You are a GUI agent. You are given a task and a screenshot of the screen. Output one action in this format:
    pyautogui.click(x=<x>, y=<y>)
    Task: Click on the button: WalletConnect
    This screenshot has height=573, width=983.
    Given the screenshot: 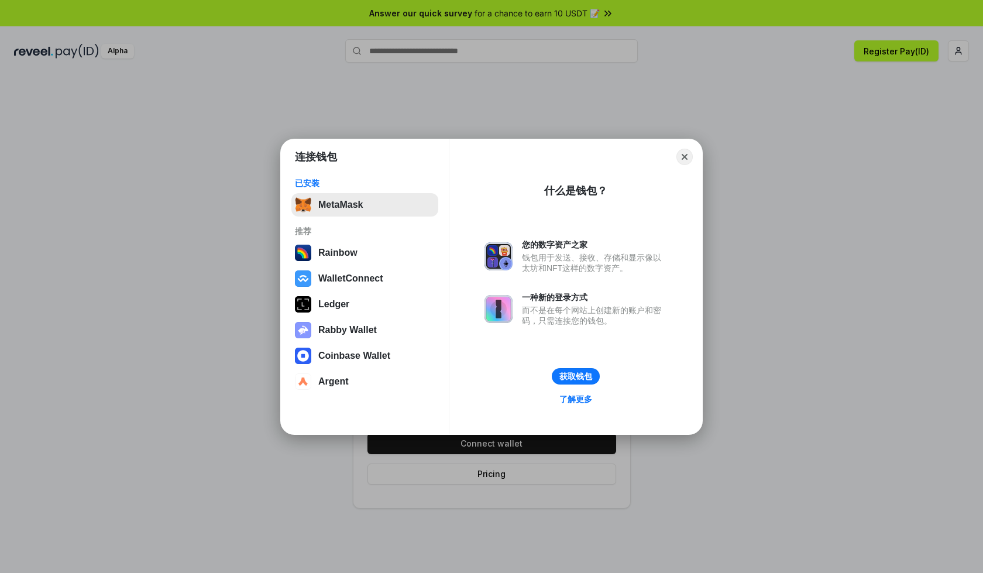 What is the action you would take?
    pyautogui.click(x=364, y=278)
    